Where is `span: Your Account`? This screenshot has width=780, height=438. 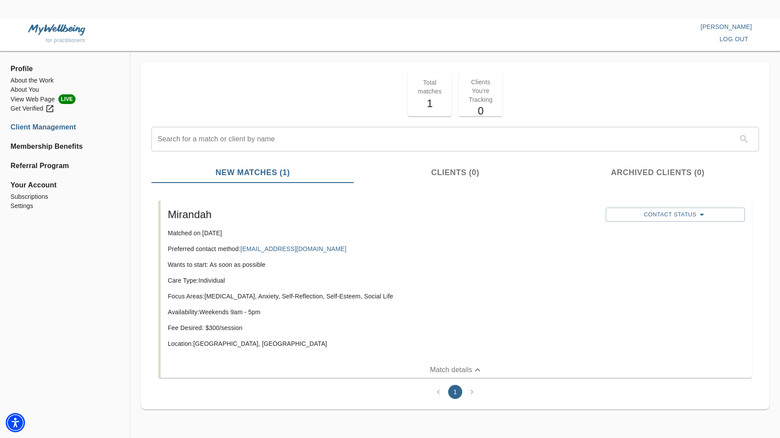 span: Your Account is located at coordinates (65, 185).